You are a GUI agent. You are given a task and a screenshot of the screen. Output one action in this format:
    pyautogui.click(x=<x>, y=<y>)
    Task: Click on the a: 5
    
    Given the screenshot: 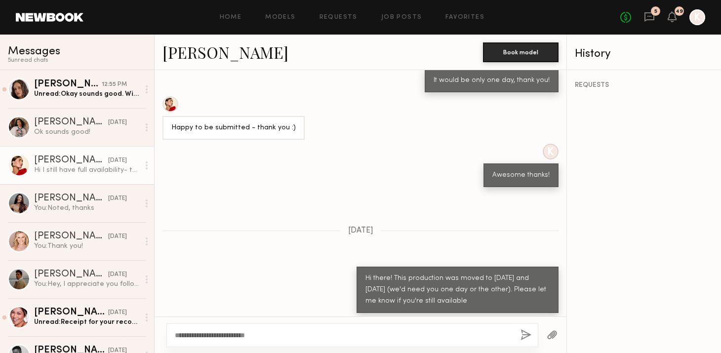 What is the action you would take?
    pyautogui.click(x=650, y=17)
    